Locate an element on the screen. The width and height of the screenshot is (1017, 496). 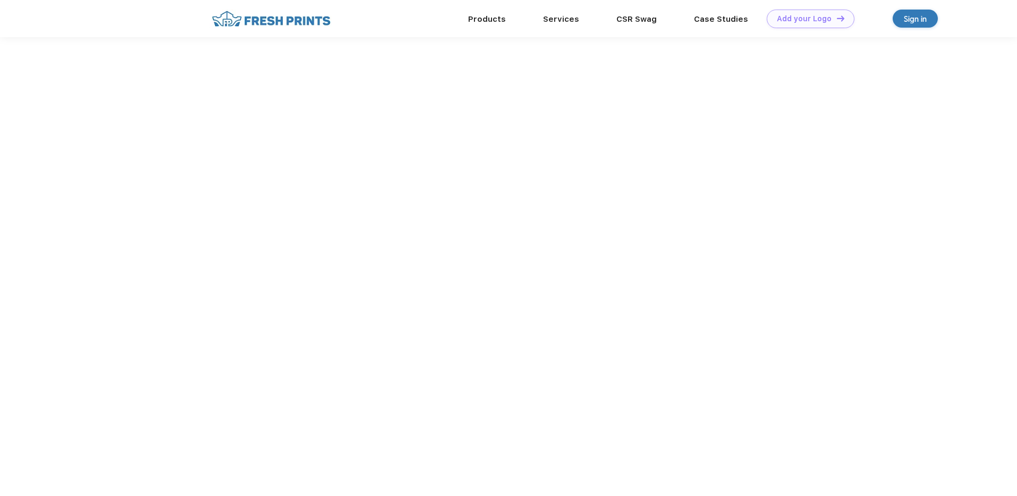
img: DT is located at coordinates (841, 18).